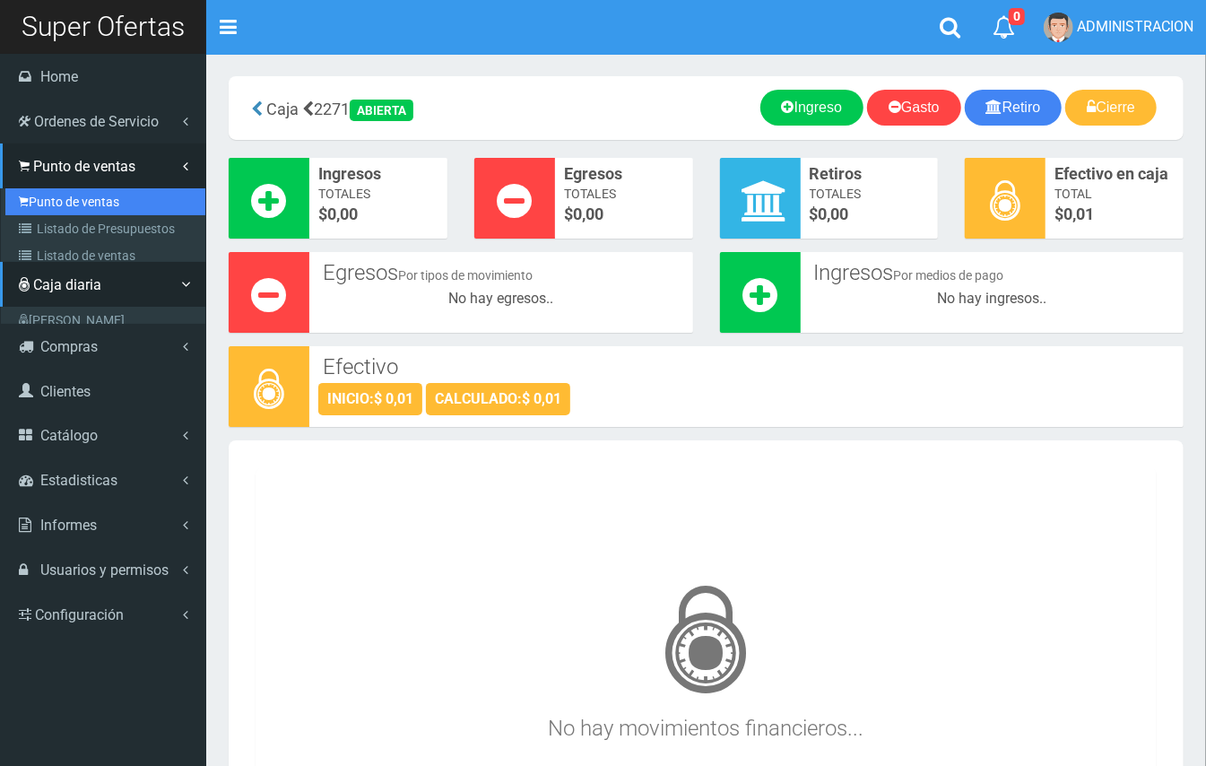 The height and width of the screenshot is (766, 1206). Describe the element at coordinates (105, 229) in the screenshot. I see `a: Listado de Presupuestos` at that location.